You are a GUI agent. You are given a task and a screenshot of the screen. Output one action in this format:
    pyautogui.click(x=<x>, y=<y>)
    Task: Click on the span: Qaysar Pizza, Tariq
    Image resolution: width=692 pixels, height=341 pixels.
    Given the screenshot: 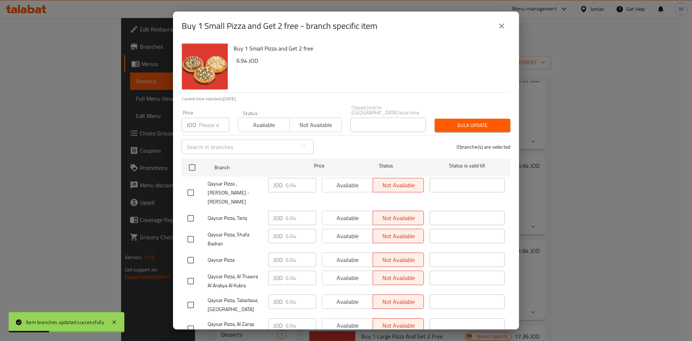 What is the action you would take?
    pyautogui.click(x=235, y=218)
    